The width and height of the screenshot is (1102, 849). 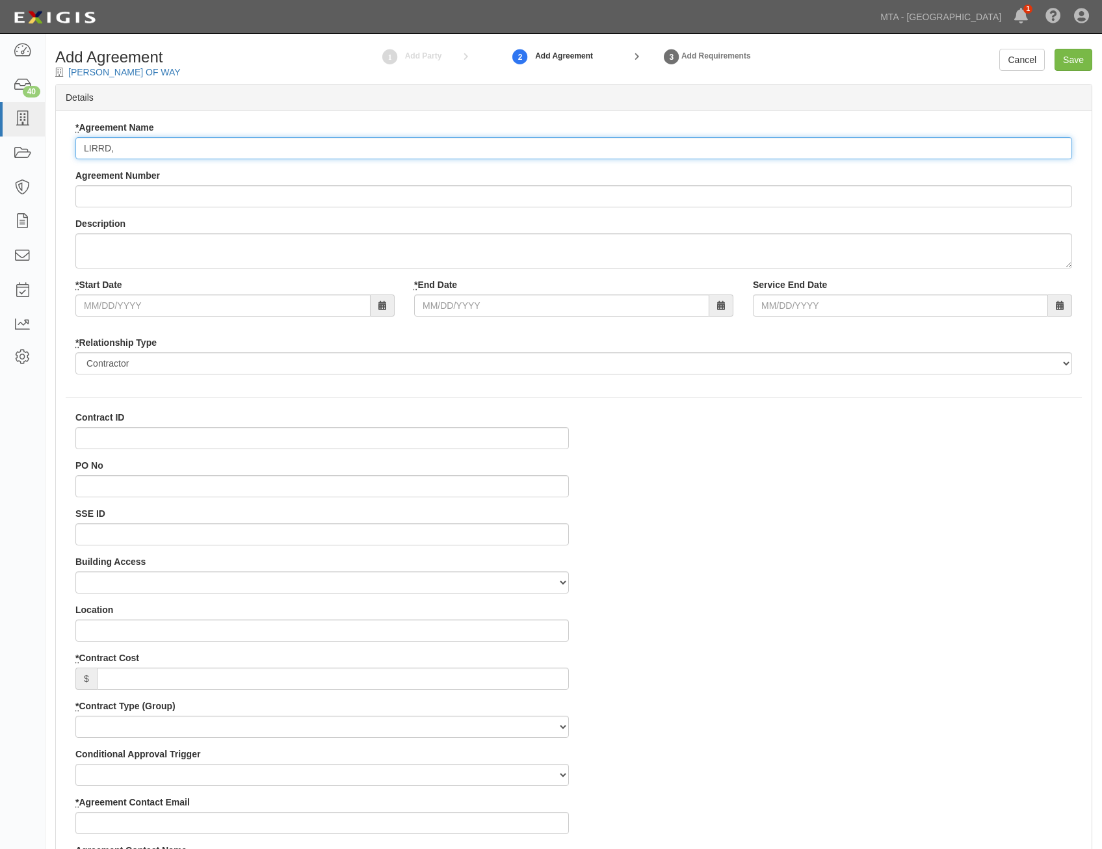 I want to click on label: Description, so click(x=100, y=224).